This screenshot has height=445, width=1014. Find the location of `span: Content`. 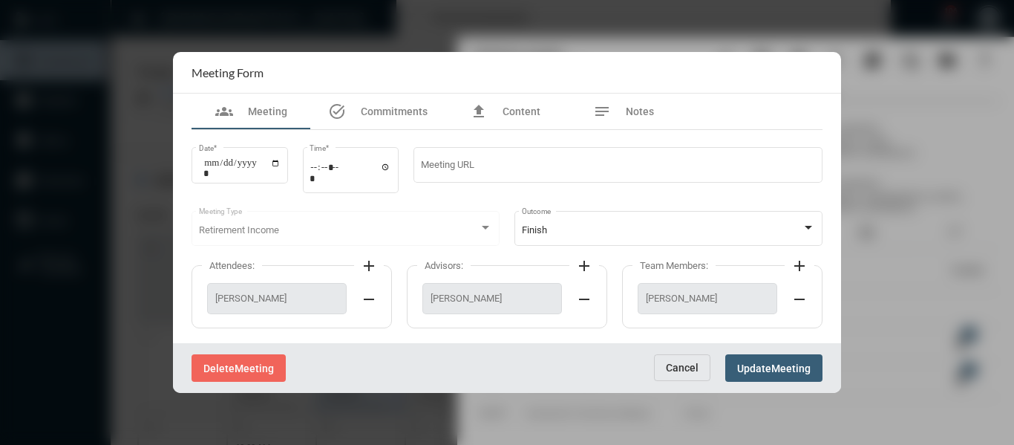

span: Content is located at coordinates (521, 111).